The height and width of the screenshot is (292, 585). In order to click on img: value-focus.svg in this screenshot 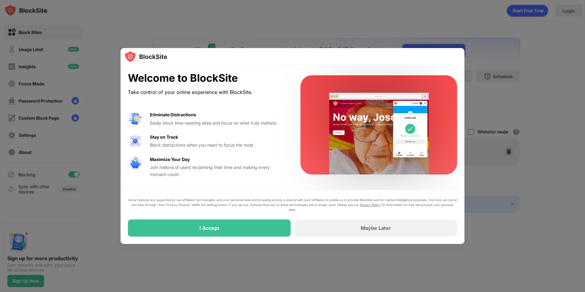, I will do `click(135, 141)`.